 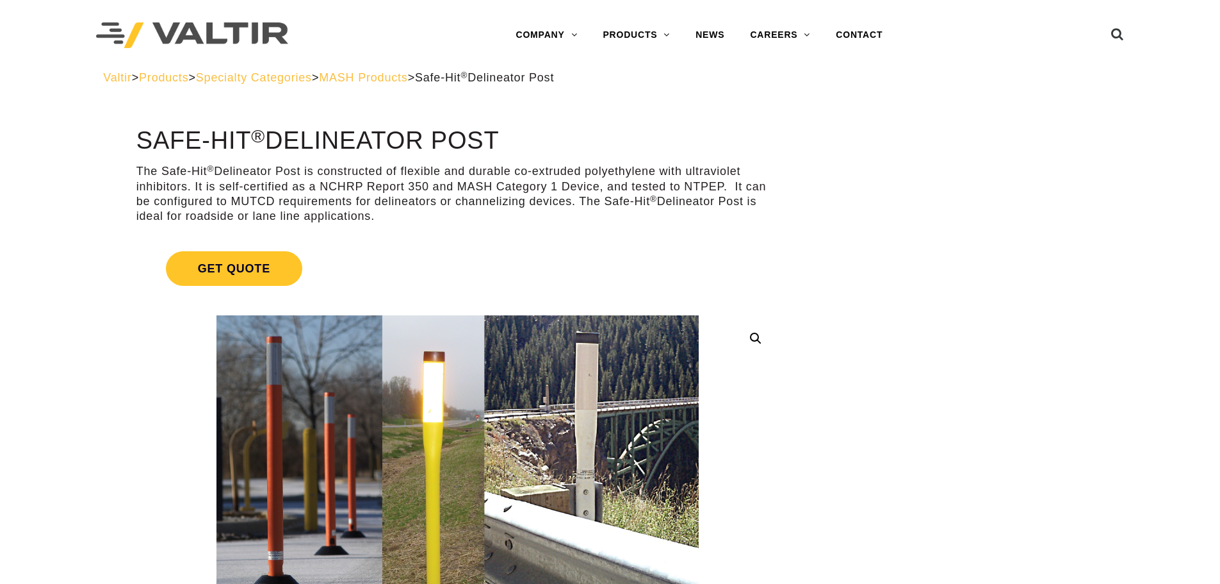 What do you see at coordinates (254, 78) in the screenshot?
I see `span: Specialty Categories` at bounding box center [254, 78].